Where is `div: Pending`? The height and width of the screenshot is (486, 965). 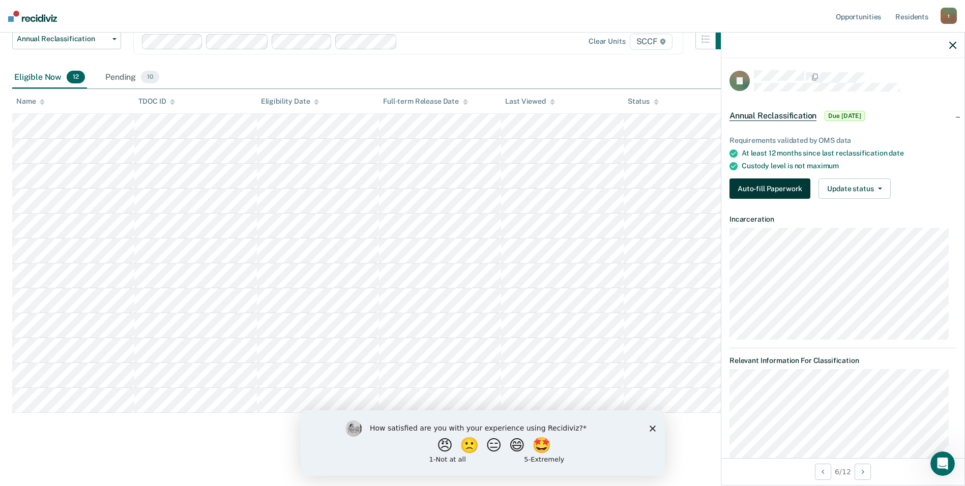 div: Pending is located at coordinates (132, 78).